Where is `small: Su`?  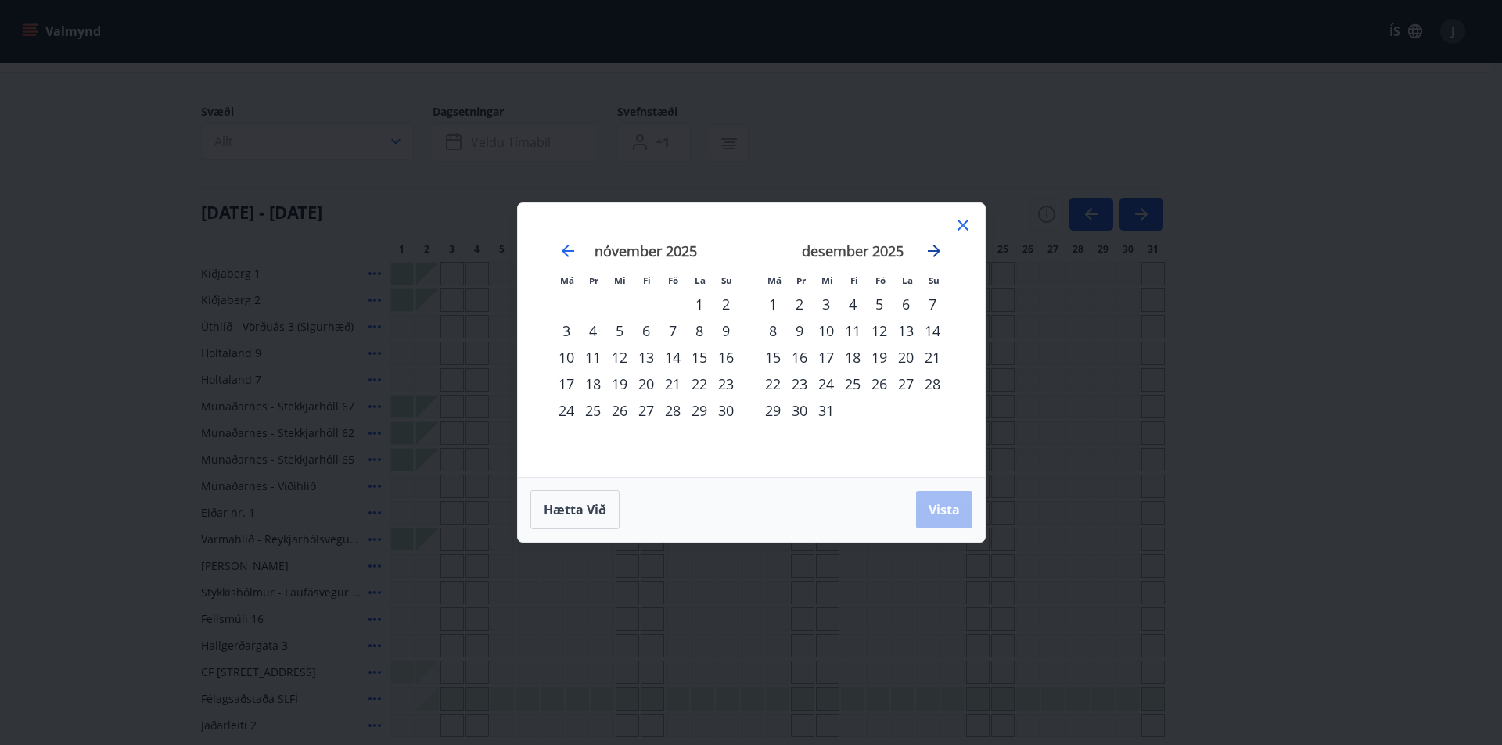
small: Su is located at coordinates (727, 280).